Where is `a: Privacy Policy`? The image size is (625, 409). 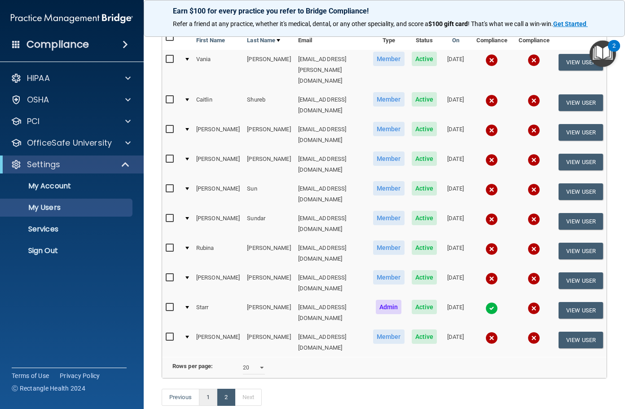 a: Privacy Policy is located at coordinates (80, 375).